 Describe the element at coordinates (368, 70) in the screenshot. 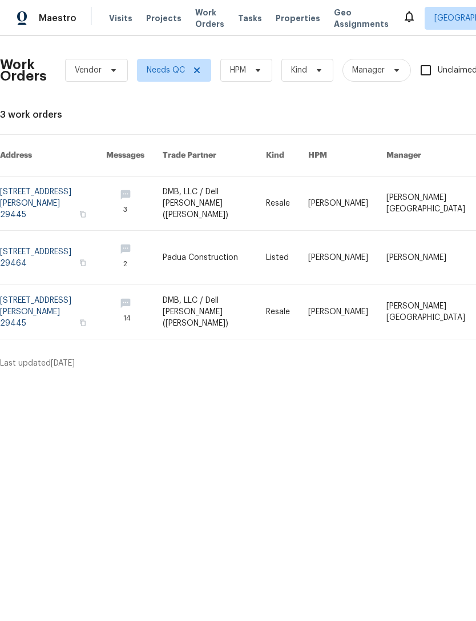

I see `span: Manager` at that location.